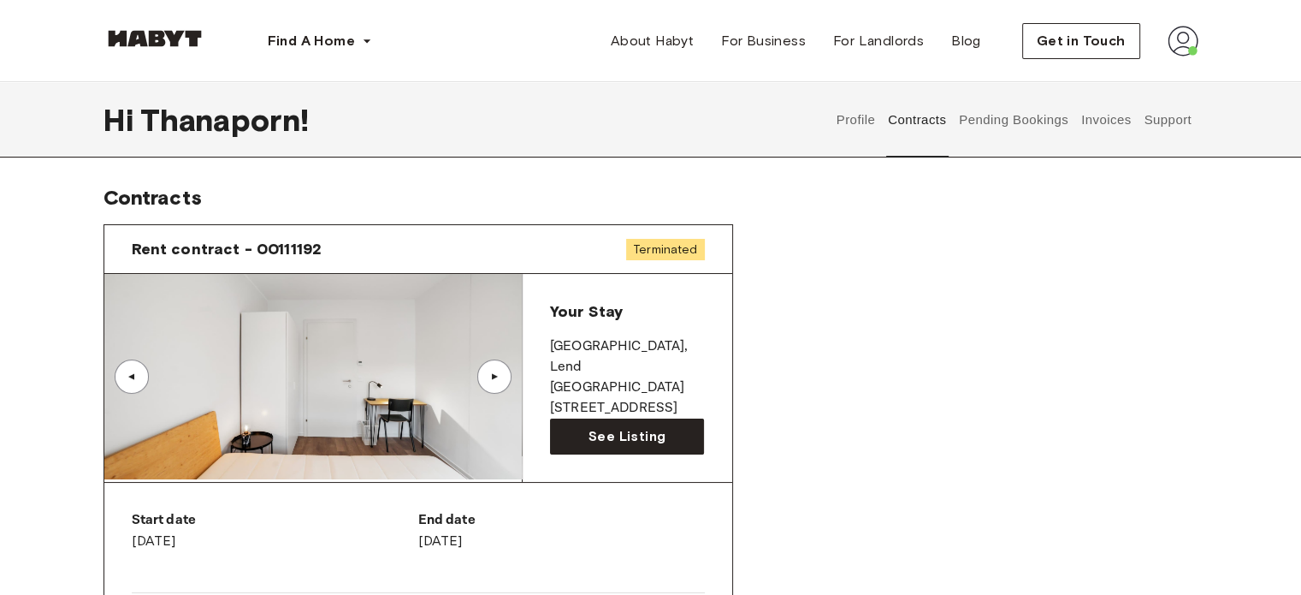 The height and width of the screenshot is (595, 1301). Describe the element at coordinates (917, 120) in the screenshot. I see `button: Contracts` at that location.